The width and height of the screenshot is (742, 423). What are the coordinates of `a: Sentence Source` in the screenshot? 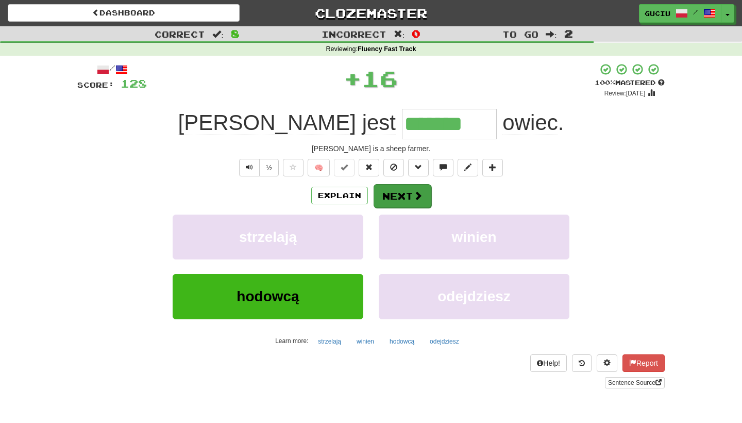 It's located at (635, 382).